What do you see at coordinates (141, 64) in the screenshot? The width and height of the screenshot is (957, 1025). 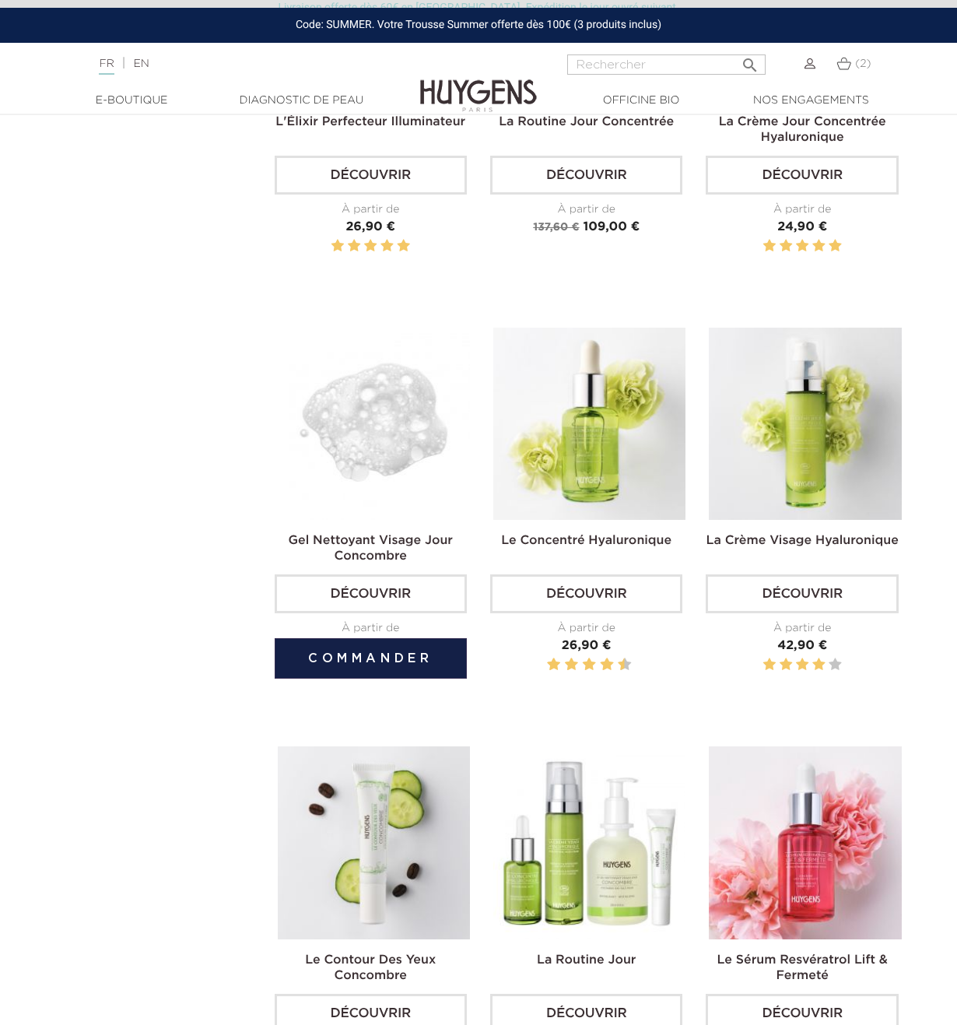 I see `a: EN` at bounding box center [141, 64].